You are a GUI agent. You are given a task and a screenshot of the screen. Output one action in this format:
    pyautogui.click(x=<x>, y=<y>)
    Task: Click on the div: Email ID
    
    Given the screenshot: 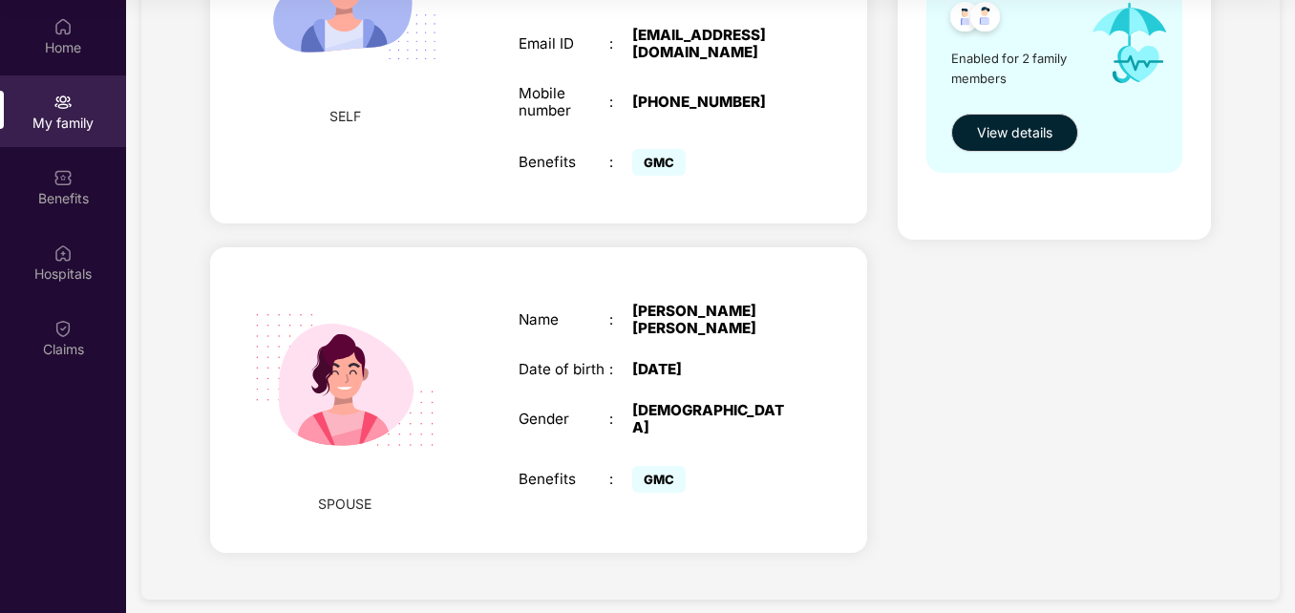 What is the action you would take?
    pyautogui.click(x=563, y=44)
    